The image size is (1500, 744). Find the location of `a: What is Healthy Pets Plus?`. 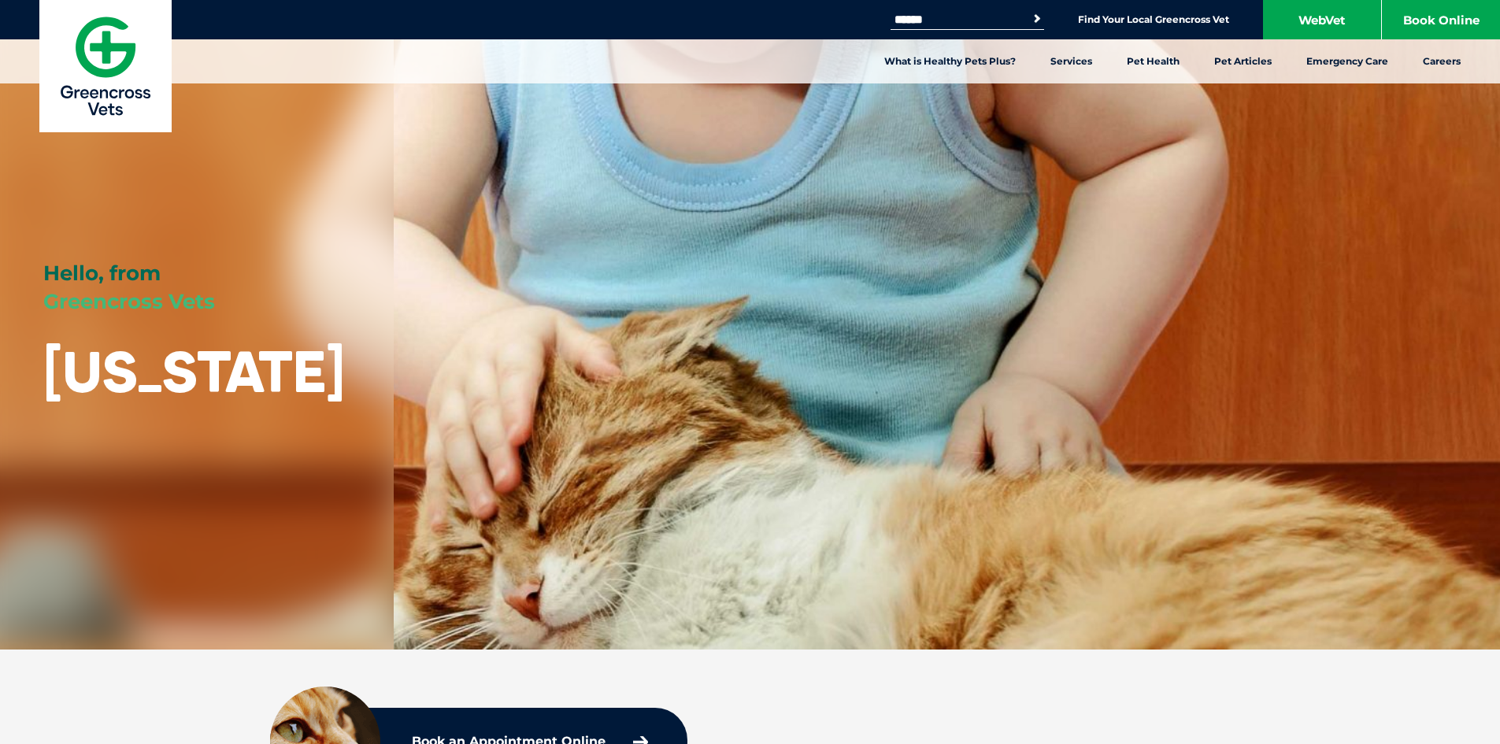

a: What is Healthy Pets Plus? is located at coordinates (950, 61).